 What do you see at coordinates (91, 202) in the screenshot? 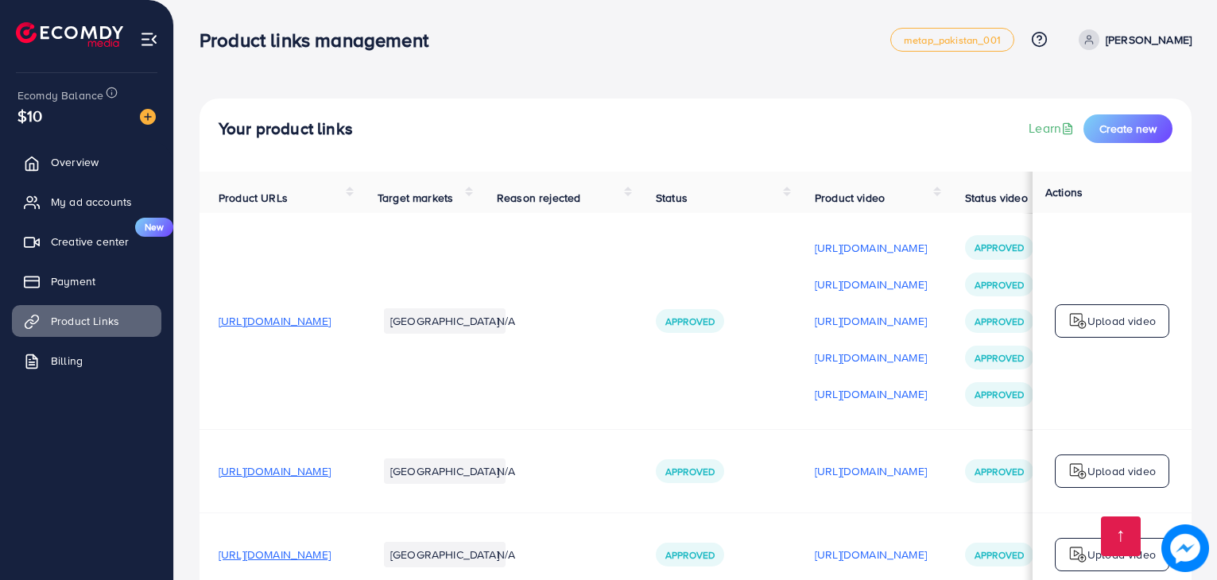
I see `span: My ad accounts` at bounding box center [91, 202].